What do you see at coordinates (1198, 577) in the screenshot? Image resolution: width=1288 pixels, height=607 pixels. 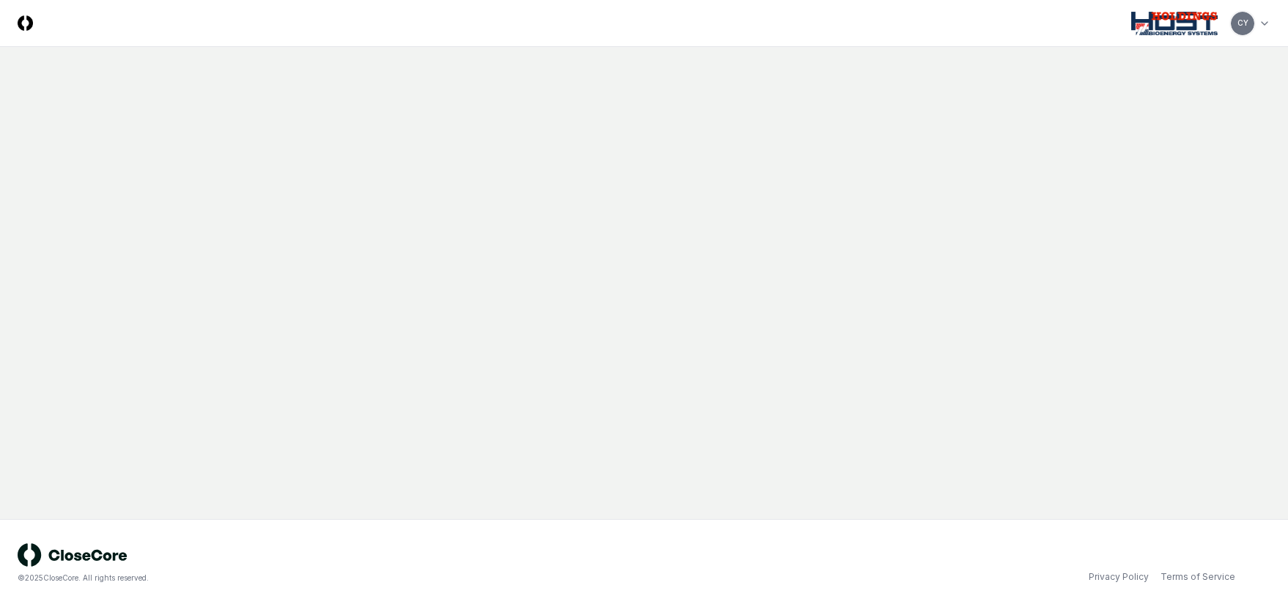 I see `a: Terms of Service` at bounding box center [1198, 577].